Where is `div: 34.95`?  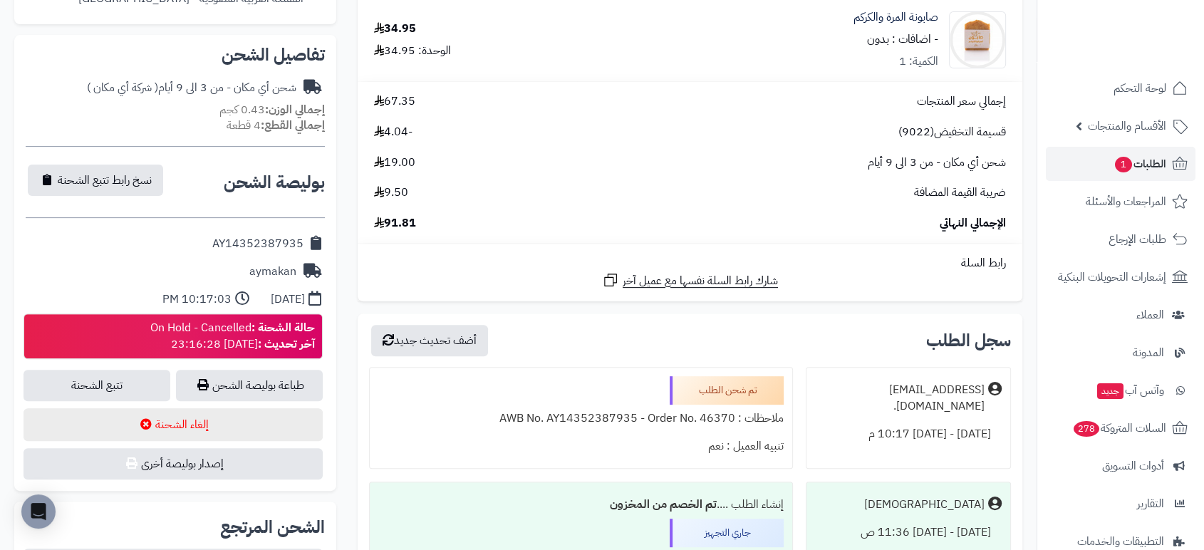 div: 34.95 is located at coordinates (395, 28).